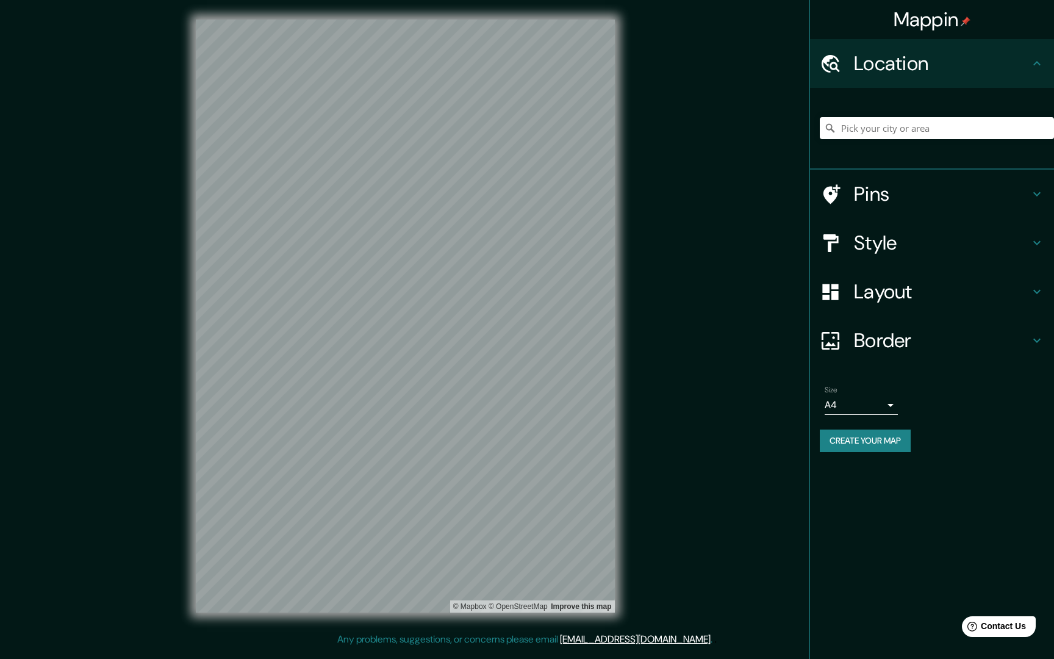 This screenshot has width=1054, height=659. What do you see at coordinates (942, 243) in the screenshot?
I see `h4: Style` at bounding box center [942, 243].